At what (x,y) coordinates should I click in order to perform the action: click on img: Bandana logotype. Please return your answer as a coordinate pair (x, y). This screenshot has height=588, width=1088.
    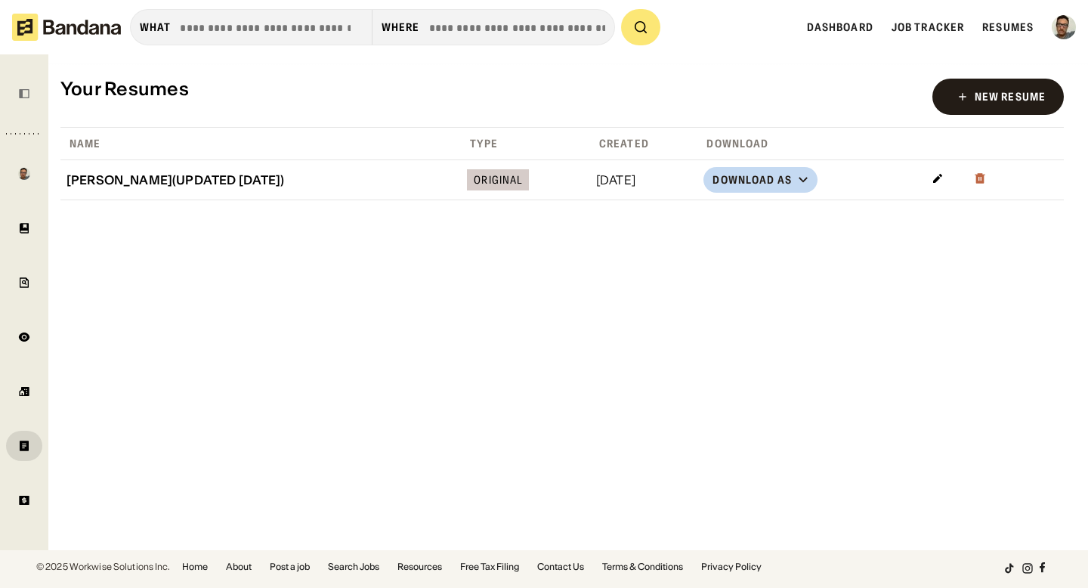
    Looking at the image, I should click on (66, 27).